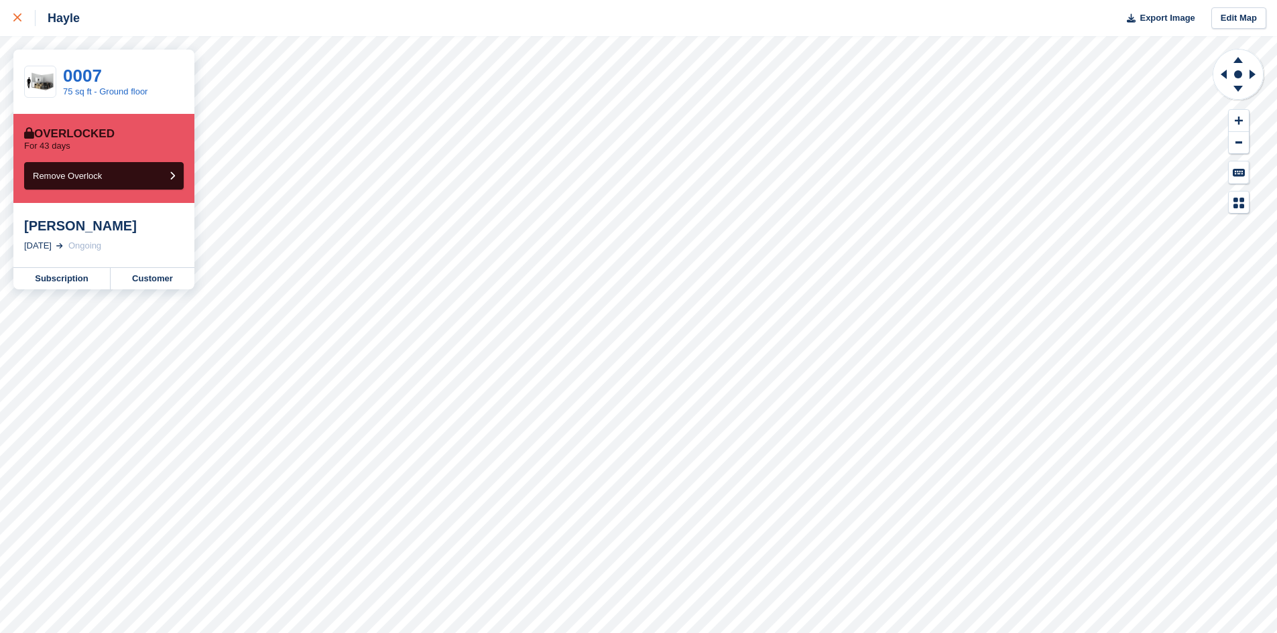 Image resolution: width=1277 pixels, height=633 pixels. Describe the element at coordinates (60, 246) in the screenshot. I see `img: arrow-right-light-icn-cde0832a797a2874e46488d9cf13f60e5c3a73dbe684e267c42b8395dfbc2abf.svg` at that location.